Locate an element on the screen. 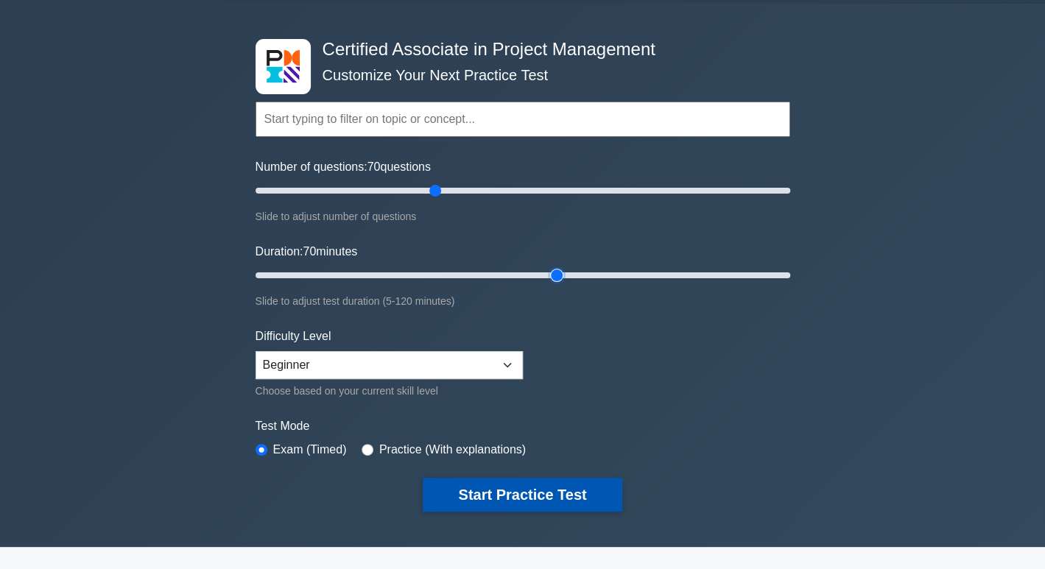 This screenshot has height=569, width=1045. div: Slide to adjust number of questions is located at coordinates (523, 217).